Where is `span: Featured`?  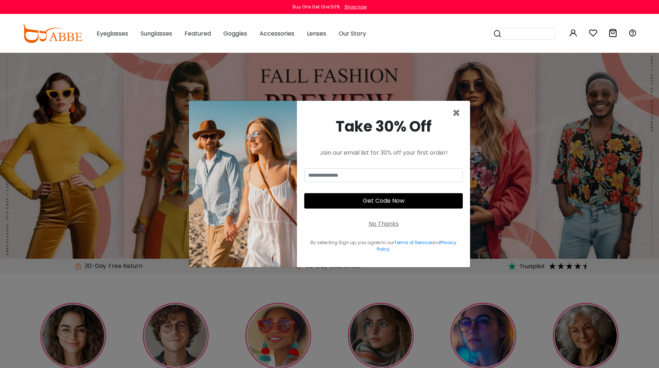
span: Featured is located at coordinates (198, 33).